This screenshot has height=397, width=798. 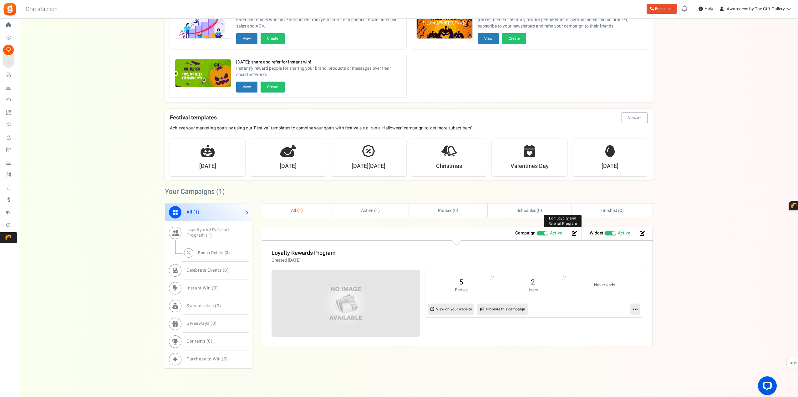 I want to click on img: Gratisfaction, so click(x=10, y=9).